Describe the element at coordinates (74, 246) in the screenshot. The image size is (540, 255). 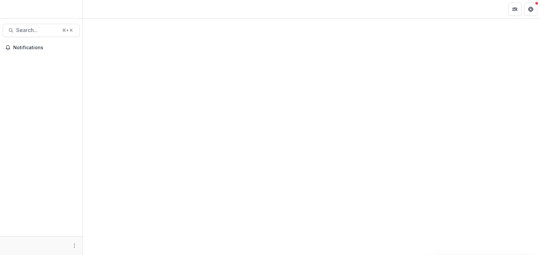
I see `button: More` at that location.